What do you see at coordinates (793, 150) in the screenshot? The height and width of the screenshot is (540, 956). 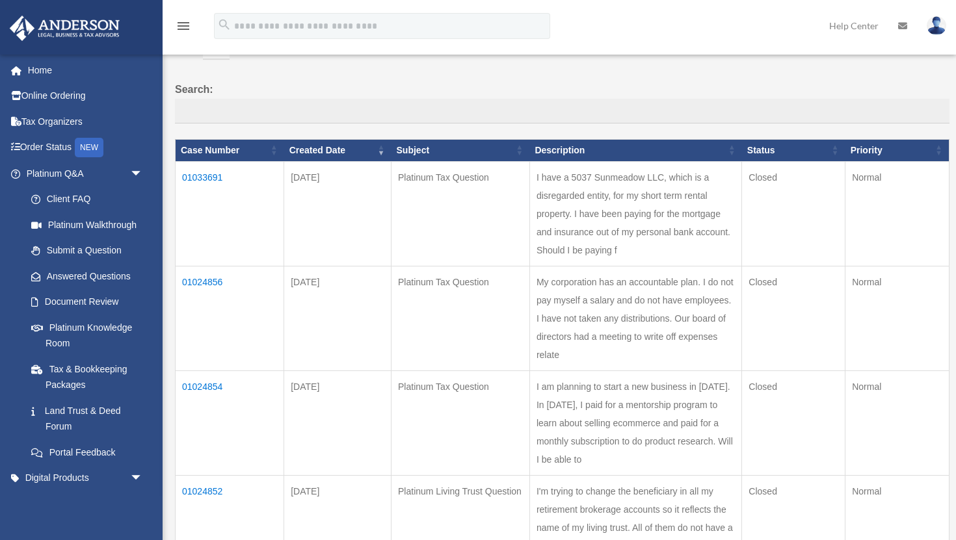 I see `th: Status: activate to sort column ascending` at bounding box center [793, 150].